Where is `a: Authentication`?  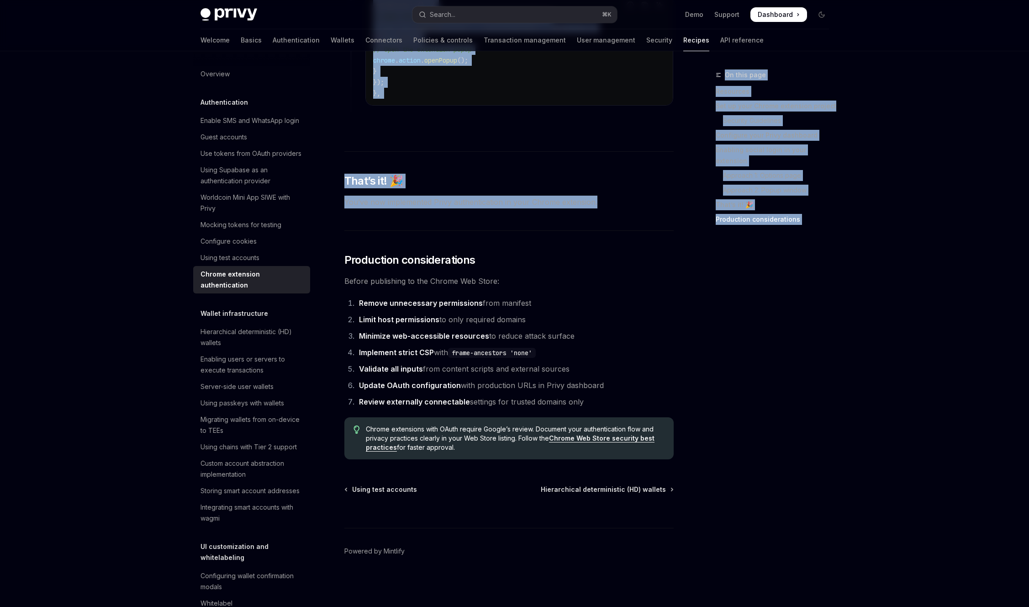 a: Authentication is located at coordinates (296, 40).